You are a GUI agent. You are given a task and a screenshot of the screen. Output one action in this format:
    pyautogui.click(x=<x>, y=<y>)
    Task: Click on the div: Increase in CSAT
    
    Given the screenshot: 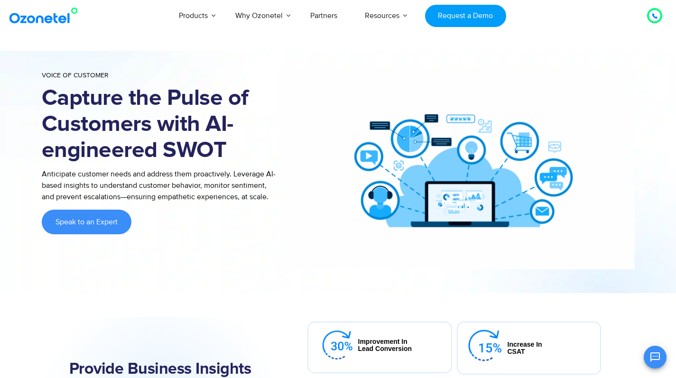 What is the action you would take?
    pyautogui.click(x=525, y=348)
    